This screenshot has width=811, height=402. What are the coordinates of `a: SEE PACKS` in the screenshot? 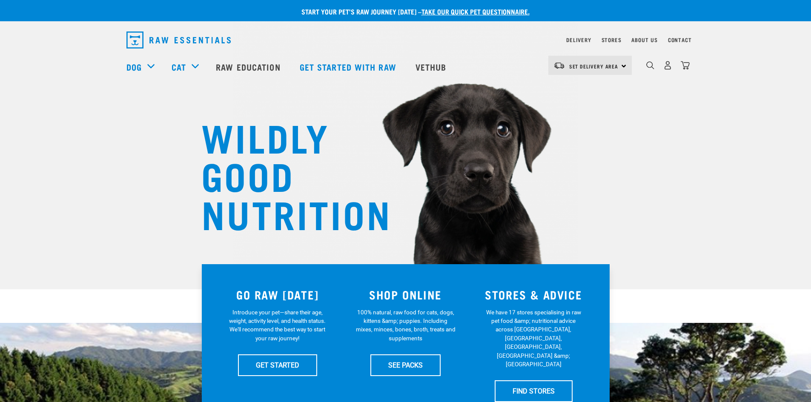 It's located at (405, 365).